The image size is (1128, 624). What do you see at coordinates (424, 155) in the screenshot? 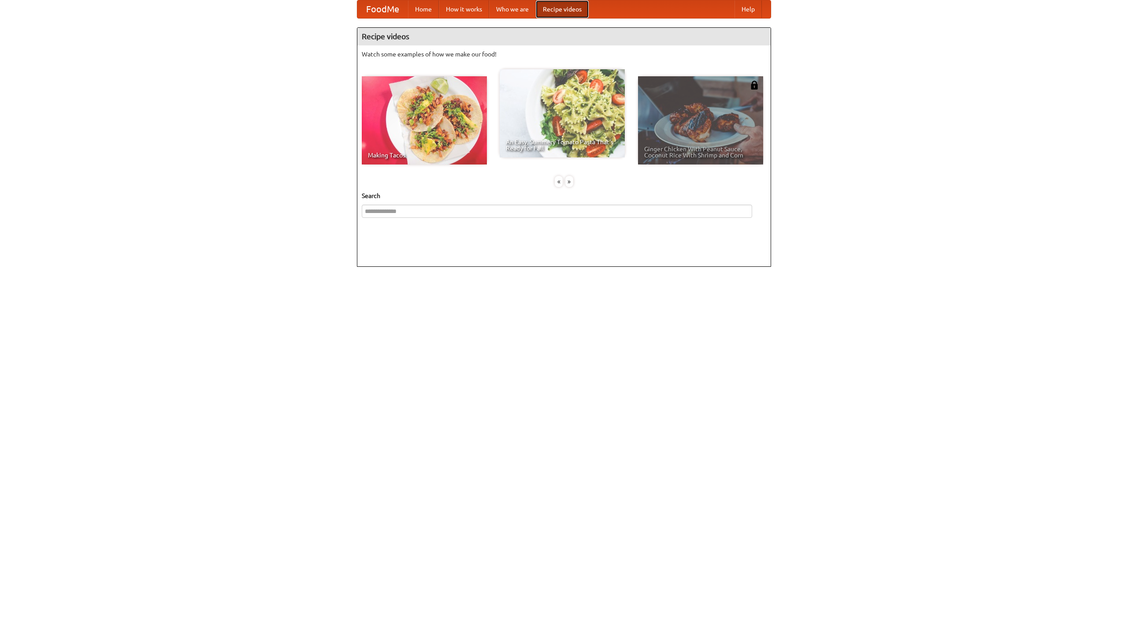
I see `span: Making Tacos` at bounding box center [424, 155].